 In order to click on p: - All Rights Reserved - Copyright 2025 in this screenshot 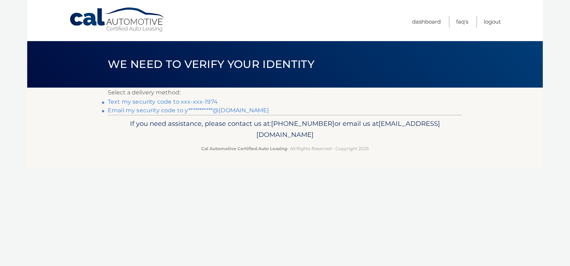, I will do `click(285, 149)`.